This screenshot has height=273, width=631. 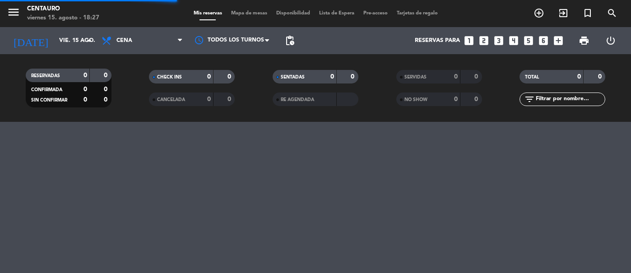 What do you see at coordinates (558, 41) in the screenshot?
I see `i: add_box` at bounding box center [558, 41].